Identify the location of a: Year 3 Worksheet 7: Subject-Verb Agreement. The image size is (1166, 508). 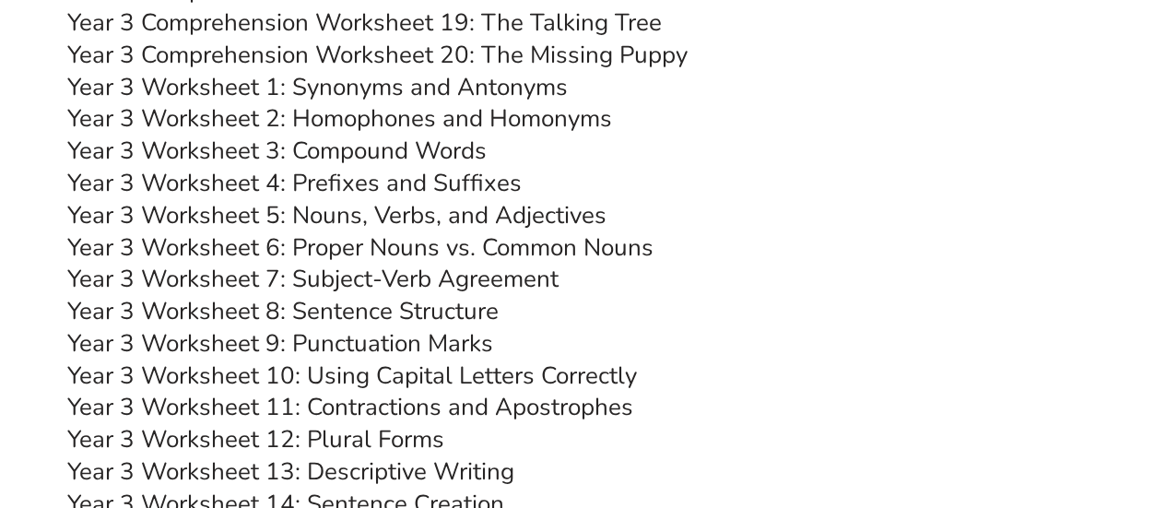
(313, 278).